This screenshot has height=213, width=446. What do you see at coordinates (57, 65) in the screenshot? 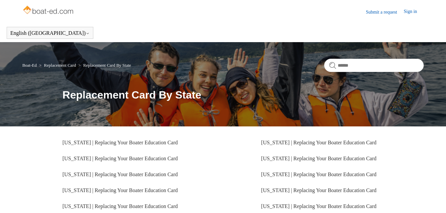
I see `li: Replacement Card` at bounding box center [57, 65].